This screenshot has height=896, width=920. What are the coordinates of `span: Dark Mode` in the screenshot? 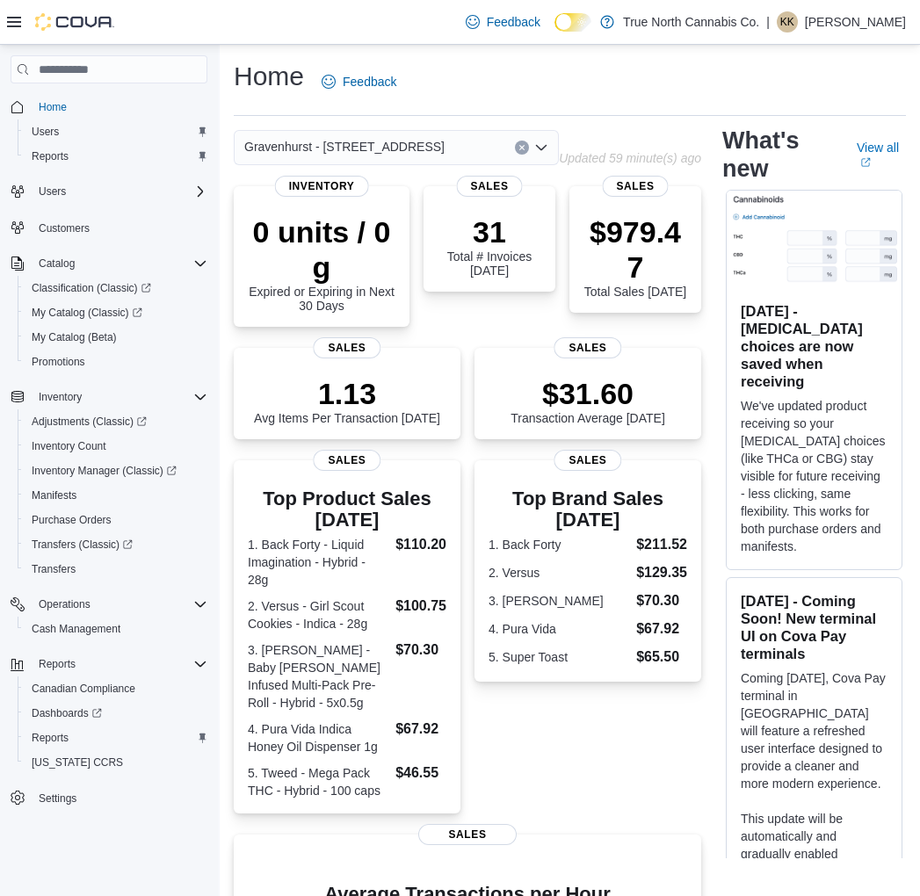 It's located at (554, 32).